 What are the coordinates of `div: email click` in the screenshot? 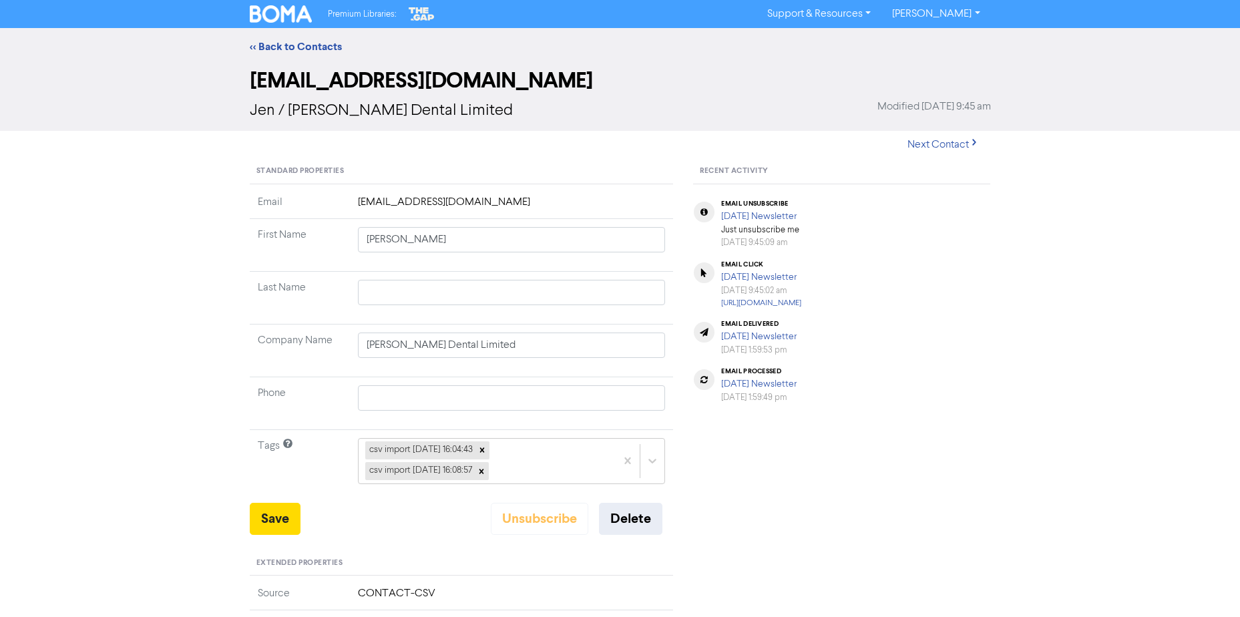 It's located at (761, 264).